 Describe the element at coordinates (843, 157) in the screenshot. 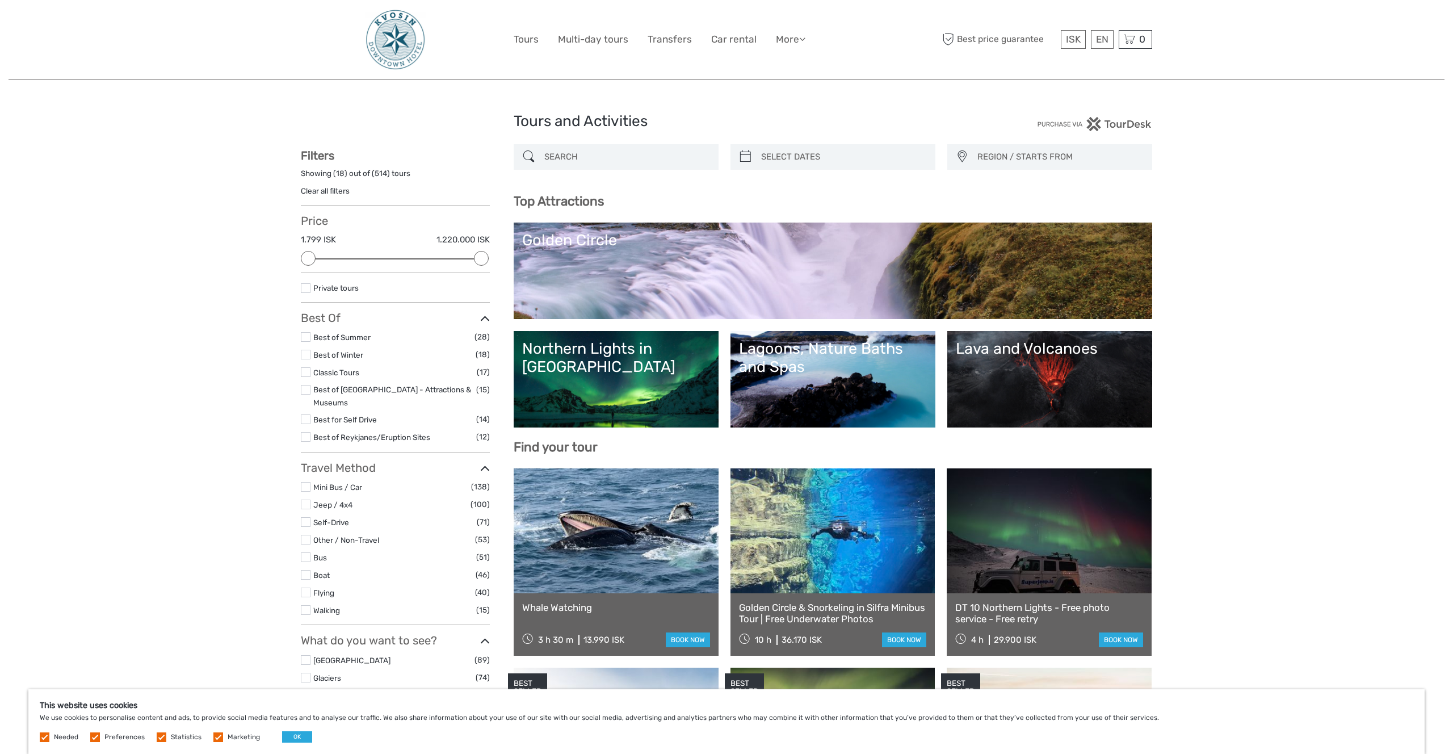

I see `input: SELECT DATES` at that location.